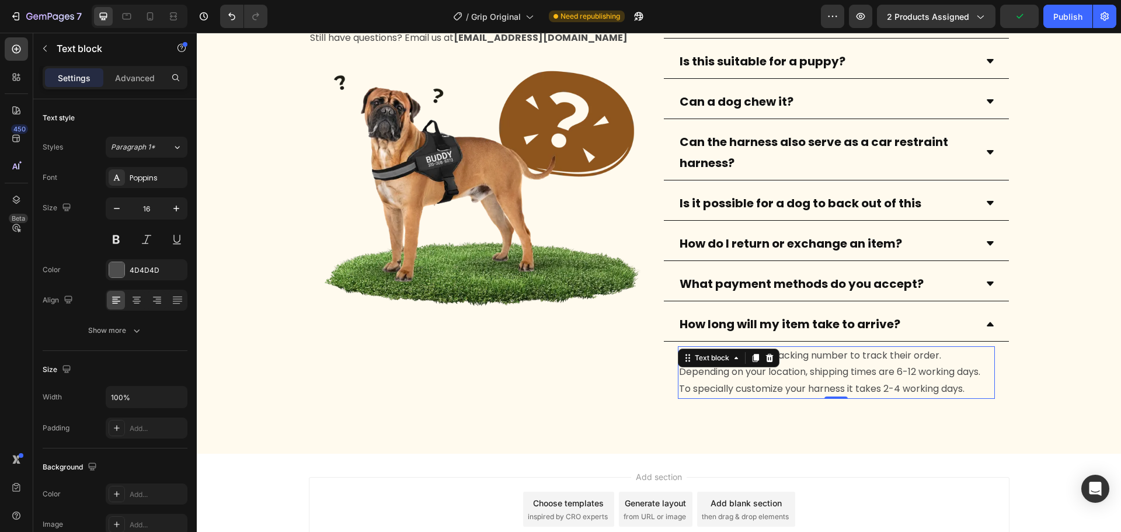 This screenshot has height=532, width=1121. Describe the element at coordinates (496, 16) in the screenshot. I see `span: Grip Original` at that location.